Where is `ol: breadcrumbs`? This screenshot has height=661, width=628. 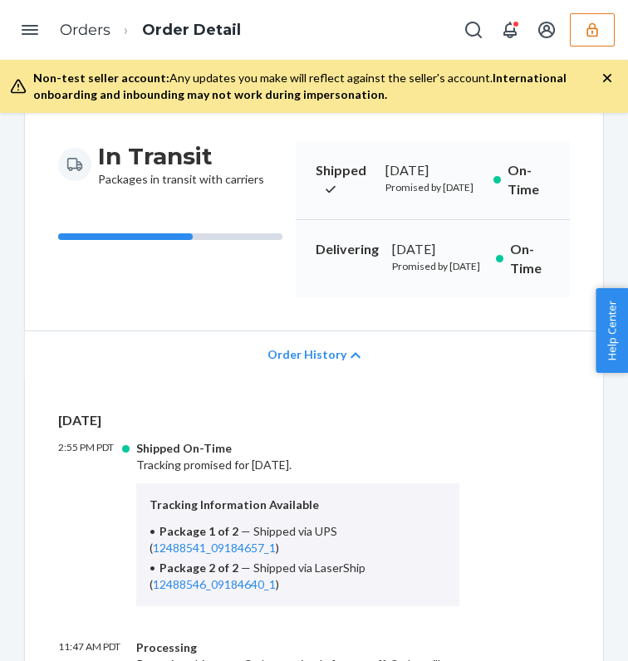
ol: breadcrumbs is located at coordinates (150, 30).